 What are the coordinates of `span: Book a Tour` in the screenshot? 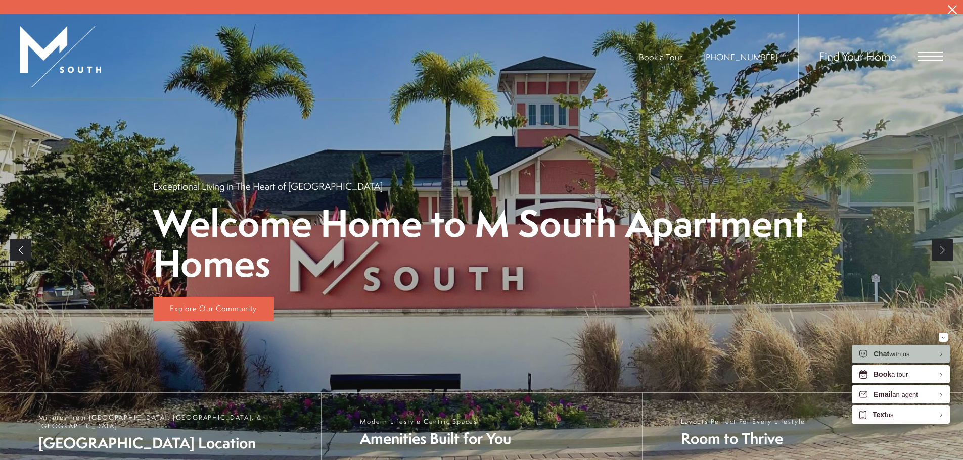 It's located at (660, 57).